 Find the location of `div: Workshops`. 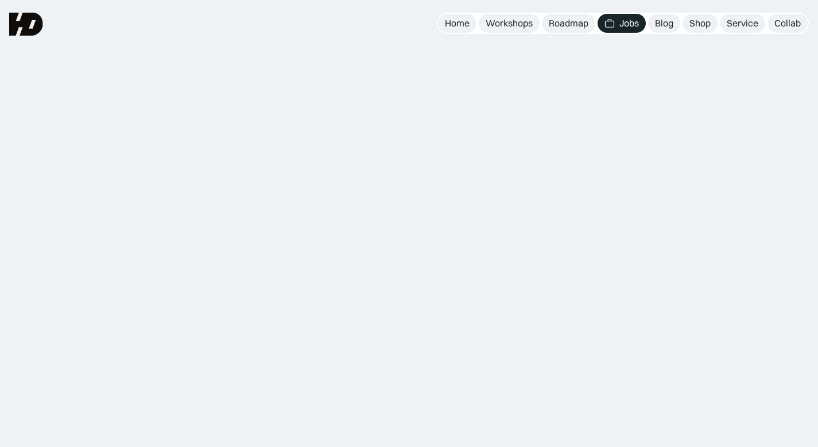

div: Workshops is located at coordinates (509, 23).